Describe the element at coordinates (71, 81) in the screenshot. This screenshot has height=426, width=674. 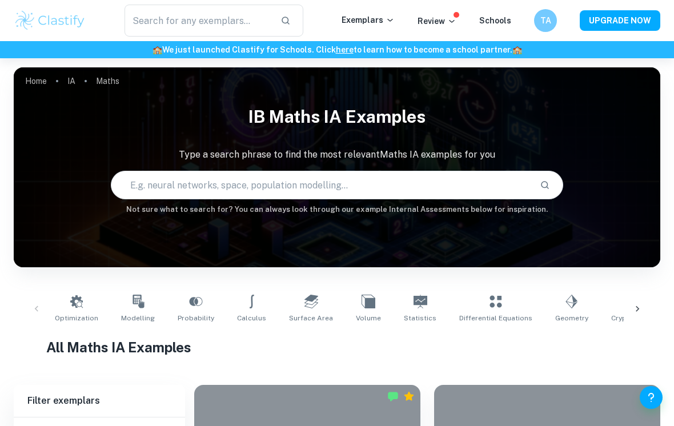
I see `a: IA` at that location.